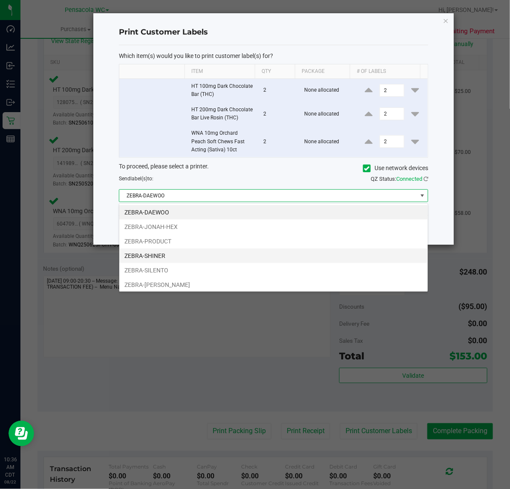  I want to click on td: WNA 10mg Orchard Peach Soft Chews Fast Acting (Sativa) 10ct, so click(222, 141).